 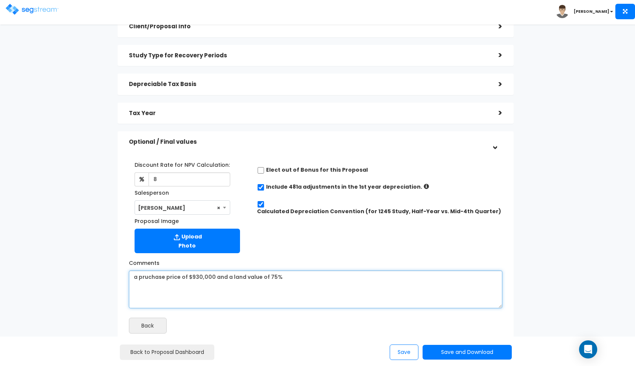 I want to click on h5: Study Type for Recovery Periods, so click(x=308, y=56).